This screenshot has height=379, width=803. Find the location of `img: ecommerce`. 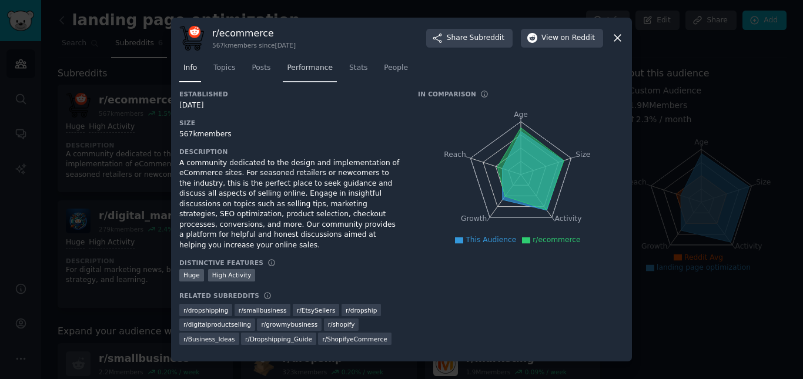

img: ecommerce is located at coordinates (192, 38).